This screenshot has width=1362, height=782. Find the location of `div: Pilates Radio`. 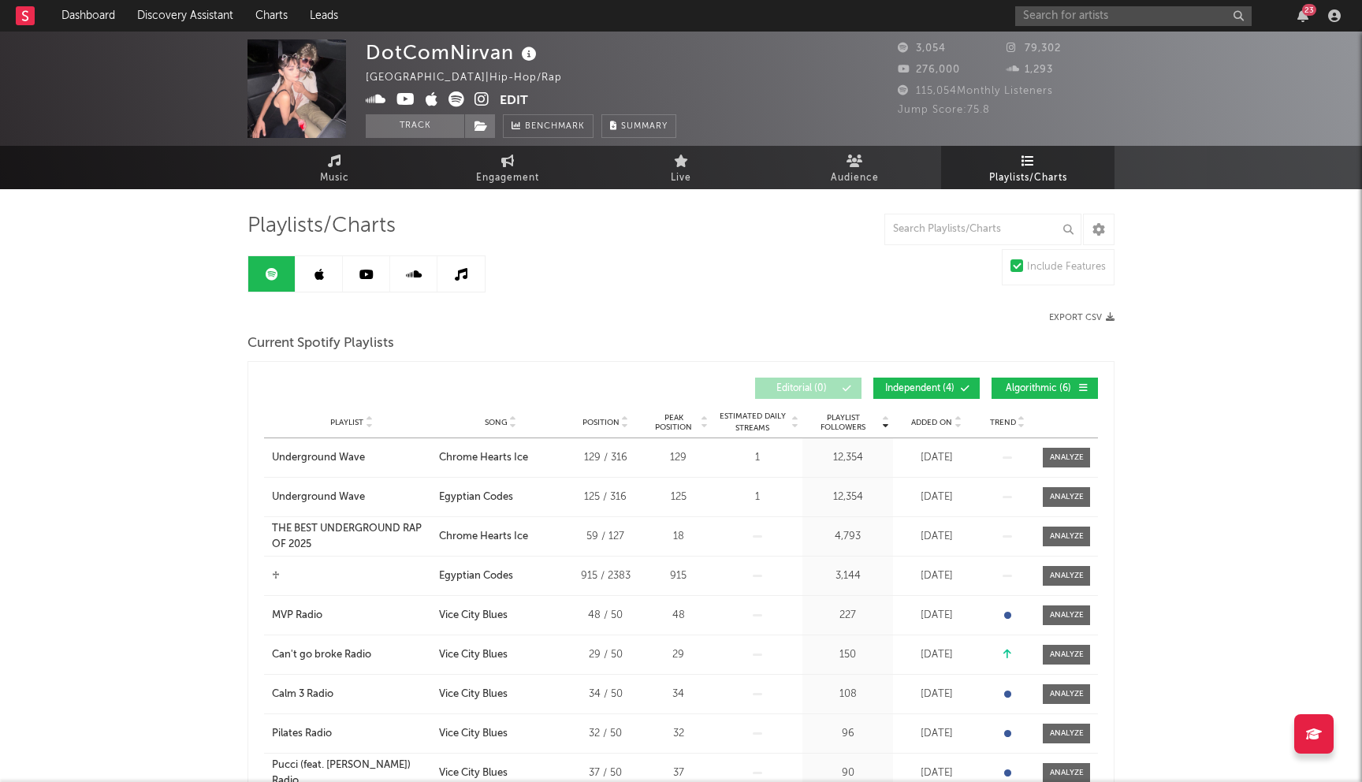

div: Pilates Radio is located at coordinates (302, 734).